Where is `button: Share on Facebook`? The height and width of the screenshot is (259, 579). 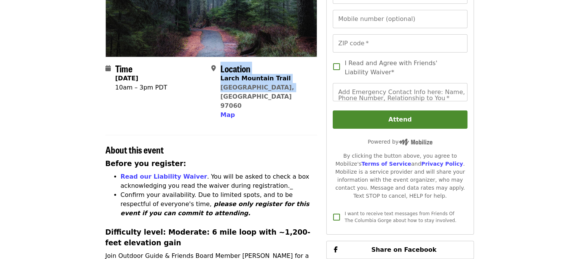 button: Share on Facebook is located at coordinates (400, 250).